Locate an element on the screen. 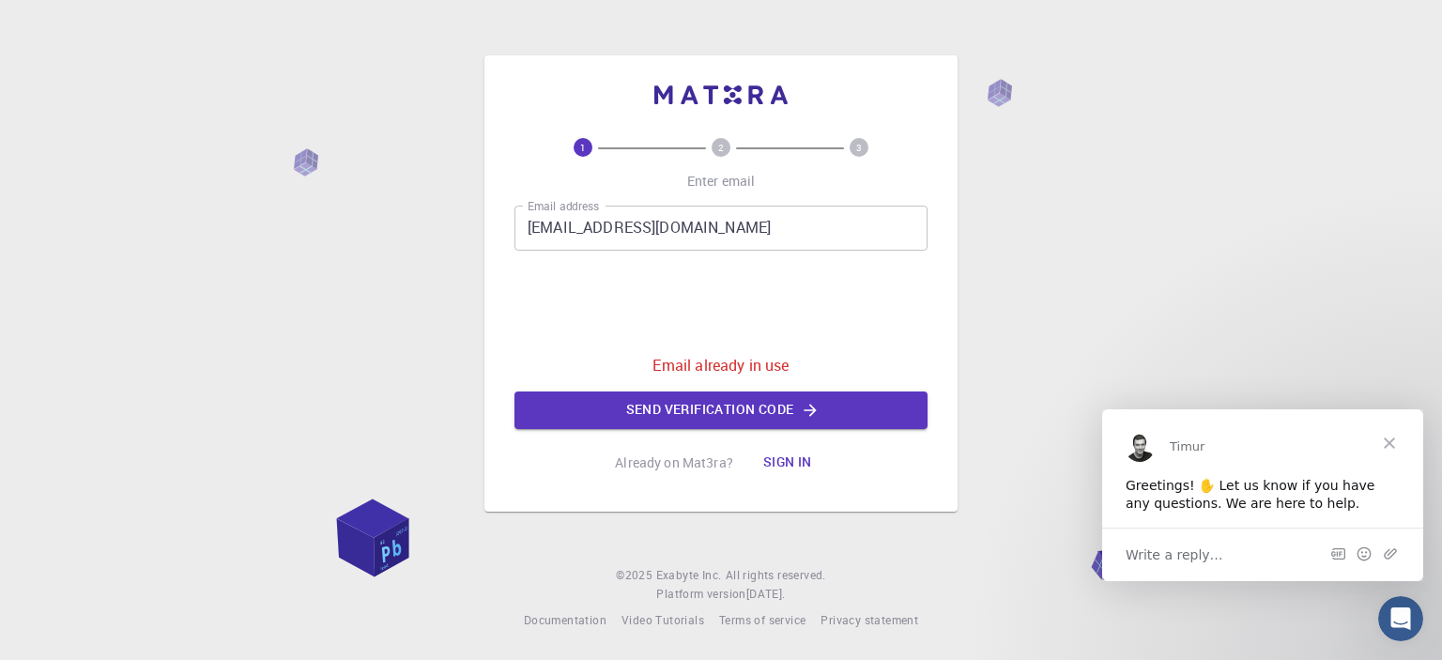 This screenshot has width=1442, height=660. a: Video Tutorials is located at coordinates (663, 620).